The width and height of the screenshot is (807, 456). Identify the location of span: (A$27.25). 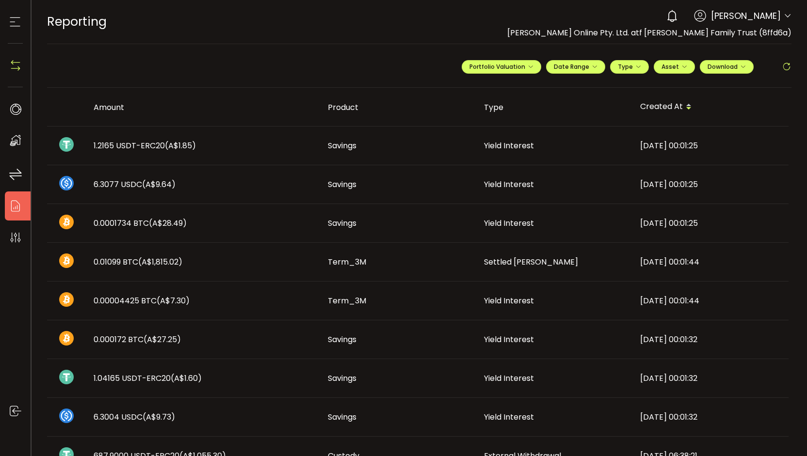
(162, 340).